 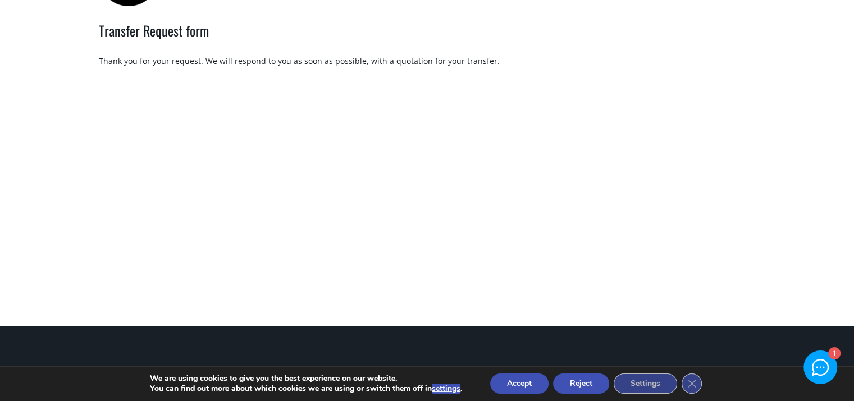 What do you see at coordinates (691, 383) in the screenshot?
I see `button: Close GDPR Cookie Banner` at bounding box center [691, 383].